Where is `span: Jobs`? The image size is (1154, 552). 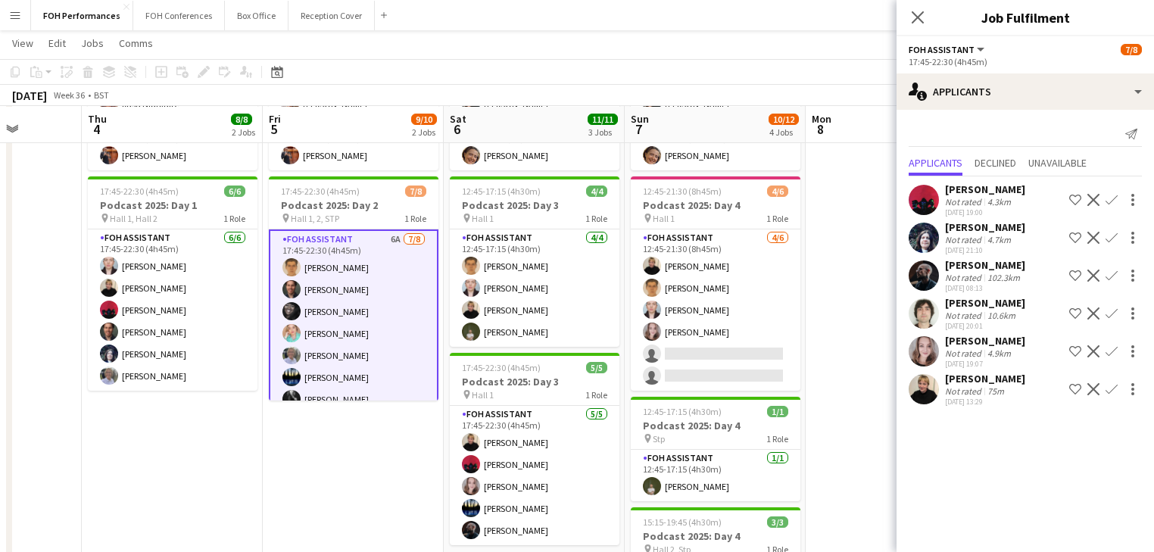 span: Jobs is located at coordinates (92, 43).